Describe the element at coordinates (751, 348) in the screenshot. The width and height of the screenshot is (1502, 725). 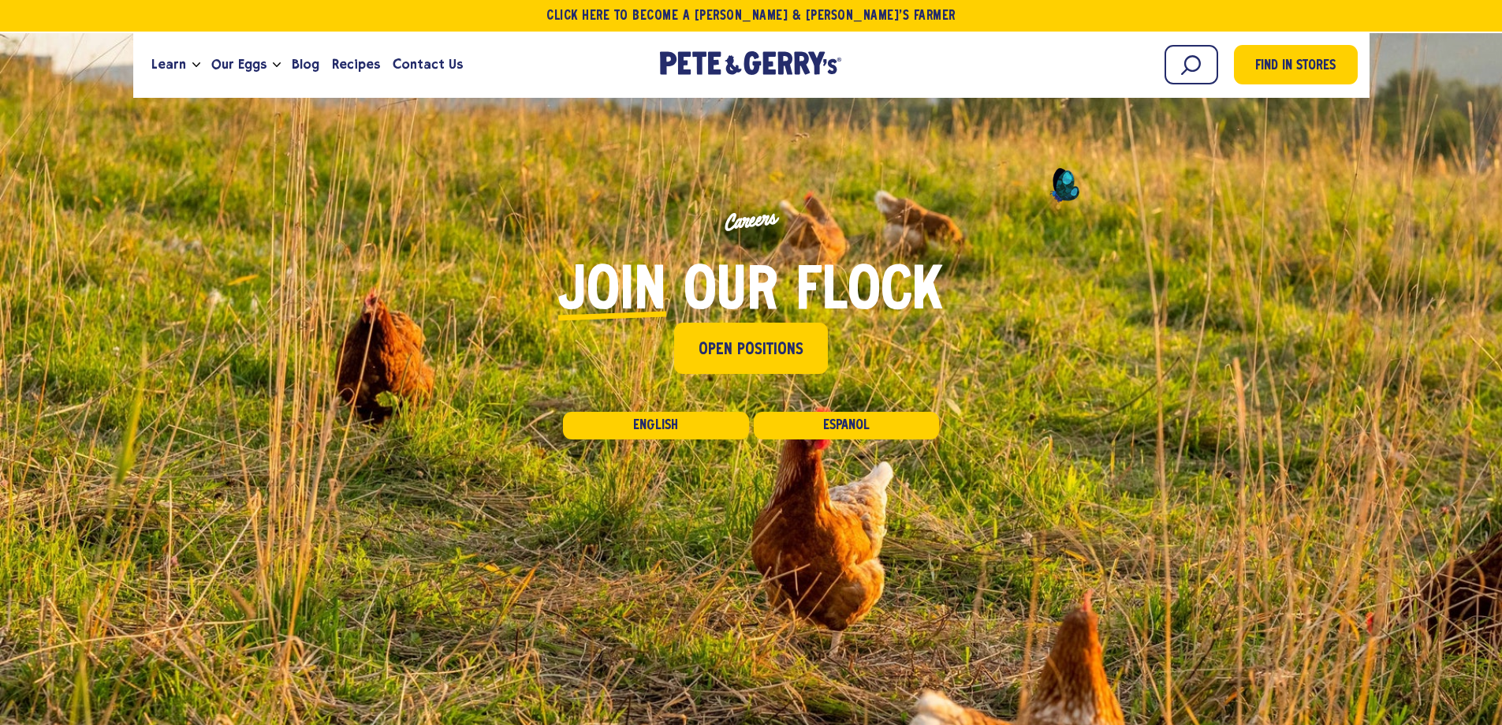
I see `a: Open Positions` at that location.